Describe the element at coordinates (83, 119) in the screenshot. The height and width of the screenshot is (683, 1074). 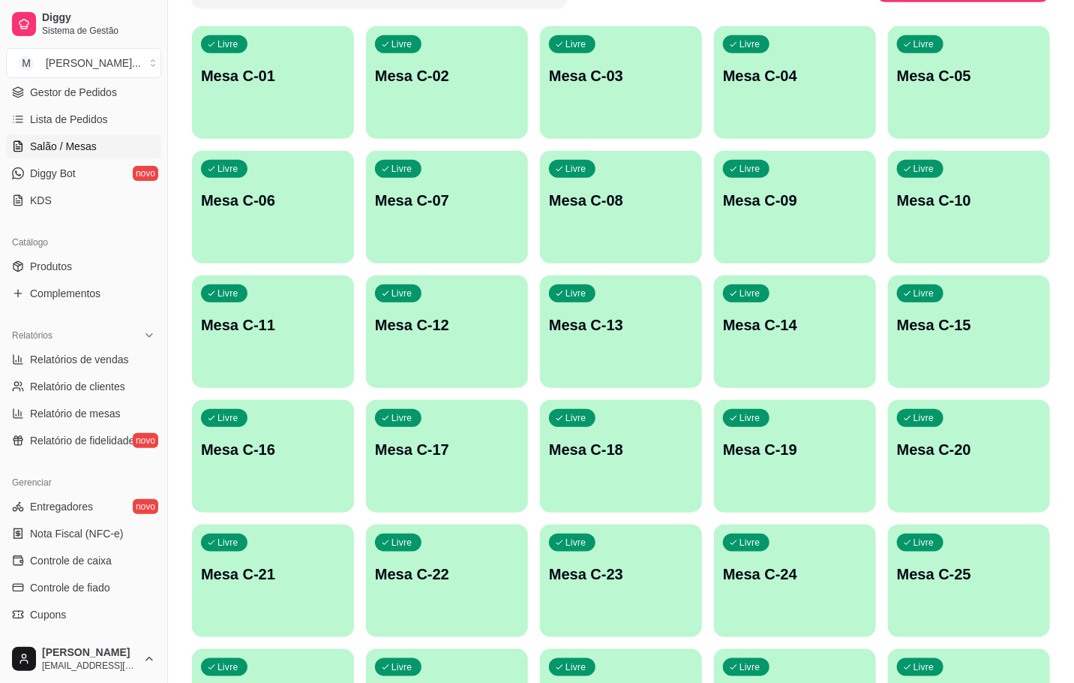
I see `a: Lista de Pedidos` at that location.